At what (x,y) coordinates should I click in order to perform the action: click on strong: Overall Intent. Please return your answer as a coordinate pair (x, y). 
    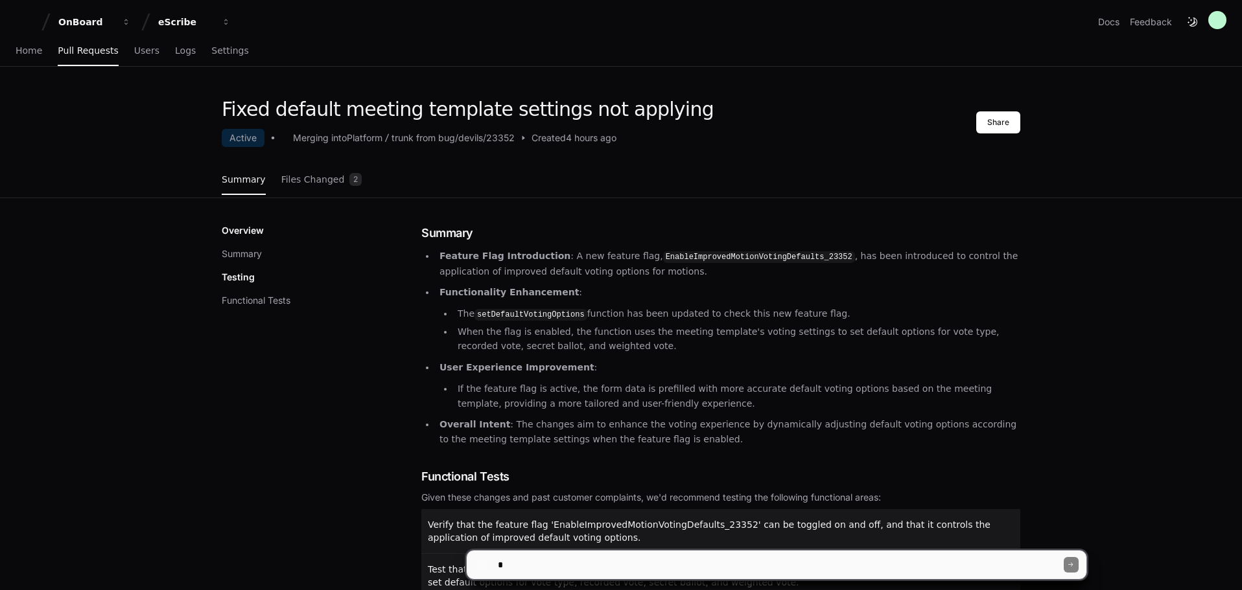
    Looking at the image, I should click on (474, 425).